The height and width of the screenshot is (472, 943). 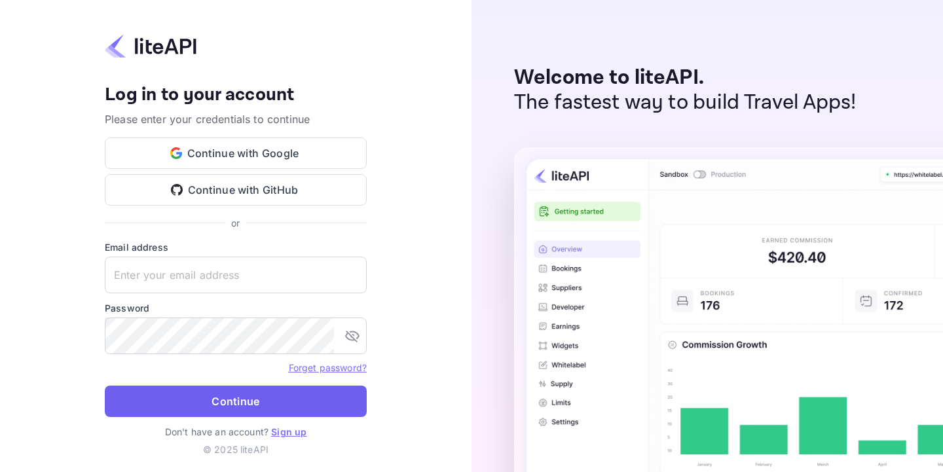 What do you see at coordinates (289, 431) in the screenshot?
I see `a: Sign up` at bounding box center [289, 431].